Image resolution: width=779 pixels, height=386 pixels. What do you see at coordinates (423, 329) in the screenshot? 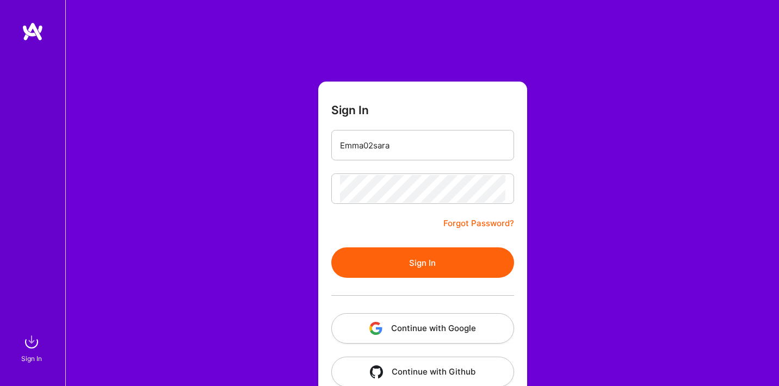
I see `button: Continue with Google` at bounding box center [423, 329].